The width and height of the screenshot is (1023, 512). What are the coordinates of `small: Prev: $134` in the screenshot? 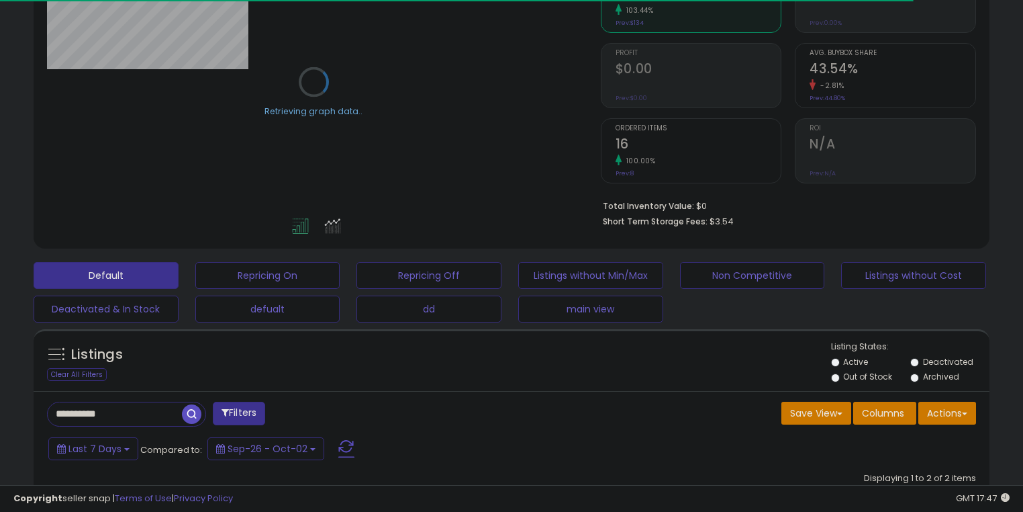 It's located at (630, 23).